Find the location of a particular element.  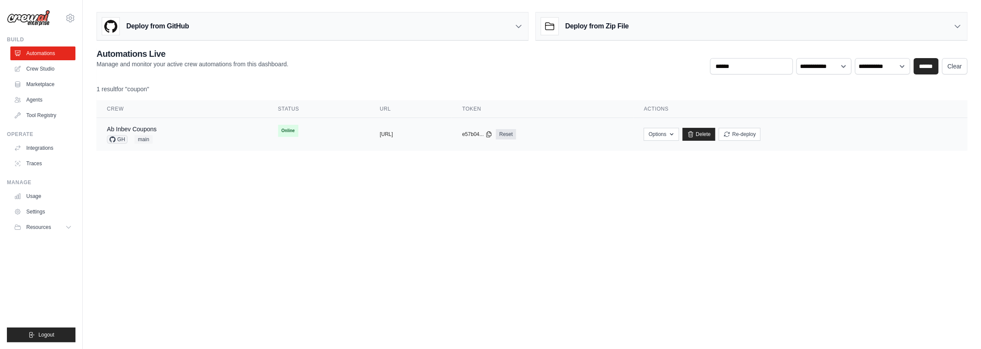

span: Online is located at coordinates (288, 131).